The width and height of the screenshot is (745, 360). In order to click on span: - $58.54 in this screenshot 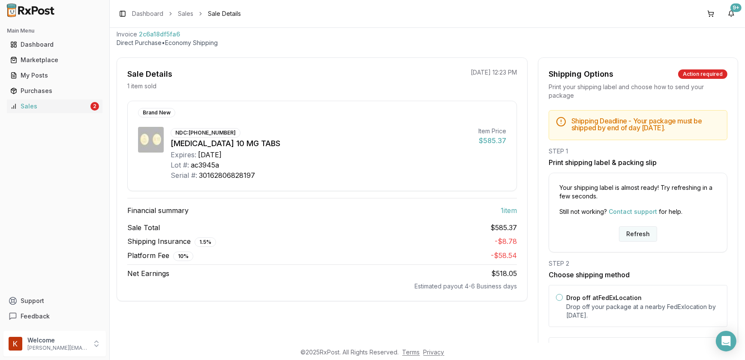, I will do `click(504, 255)`.